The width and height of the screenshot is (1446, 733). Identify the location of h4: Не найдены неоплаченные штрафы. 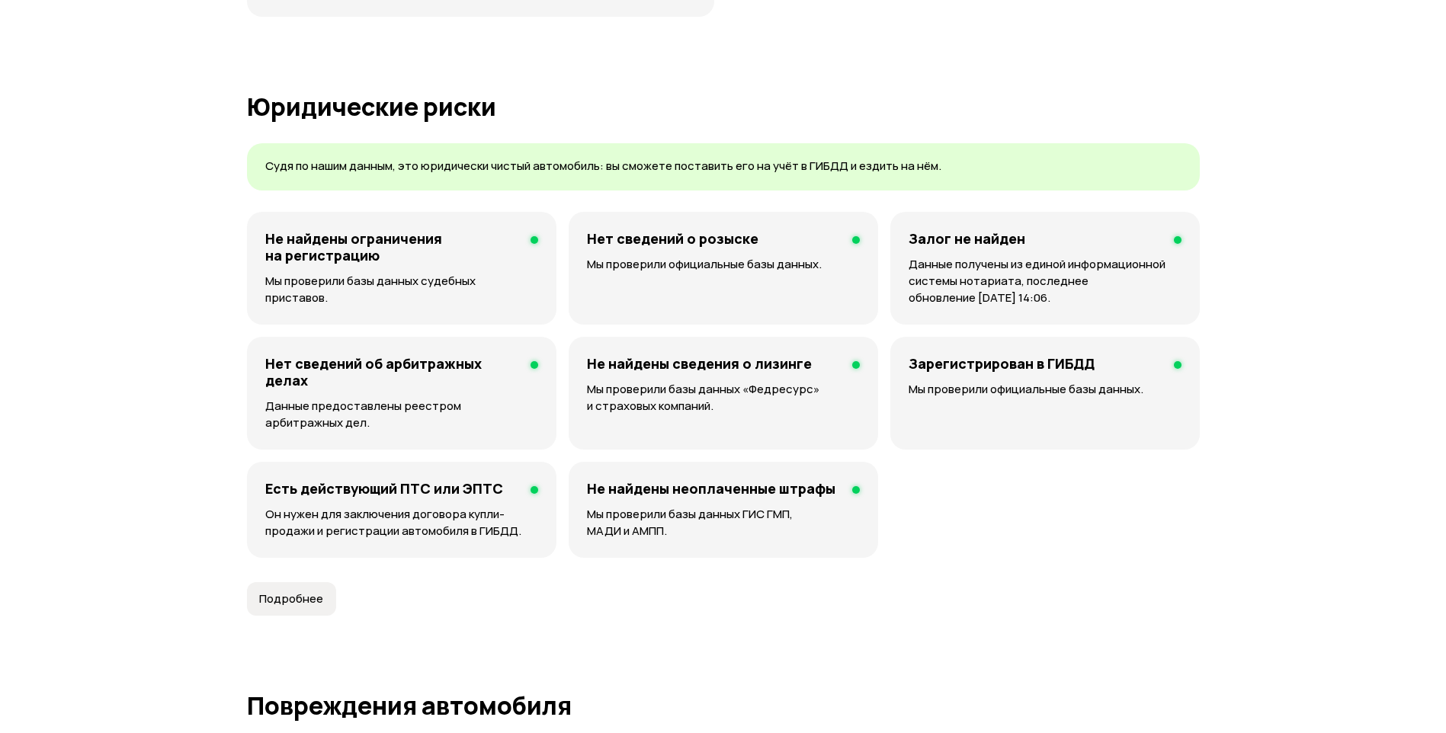
(711, 488).